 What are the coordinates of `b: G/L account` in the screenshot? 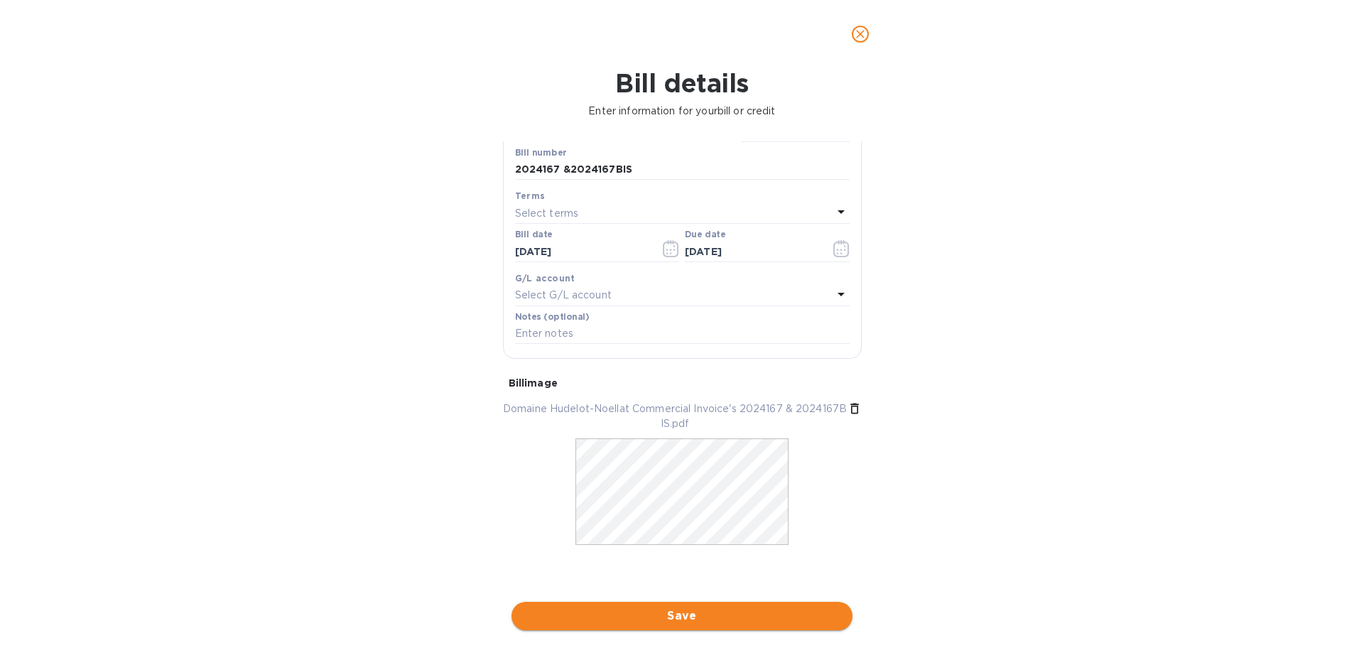 It's located at (545, 278).